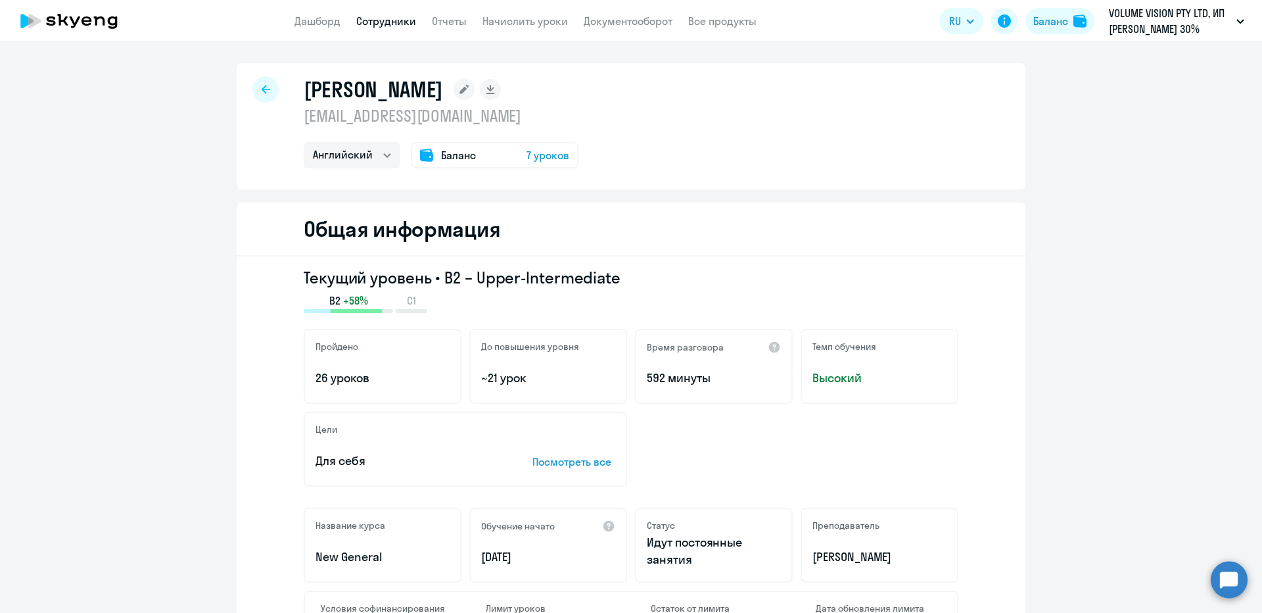 The image size is (1262, 613). Describe the element at coordinates (962, 21) in the screenshot. I see `button: RU` at that location.